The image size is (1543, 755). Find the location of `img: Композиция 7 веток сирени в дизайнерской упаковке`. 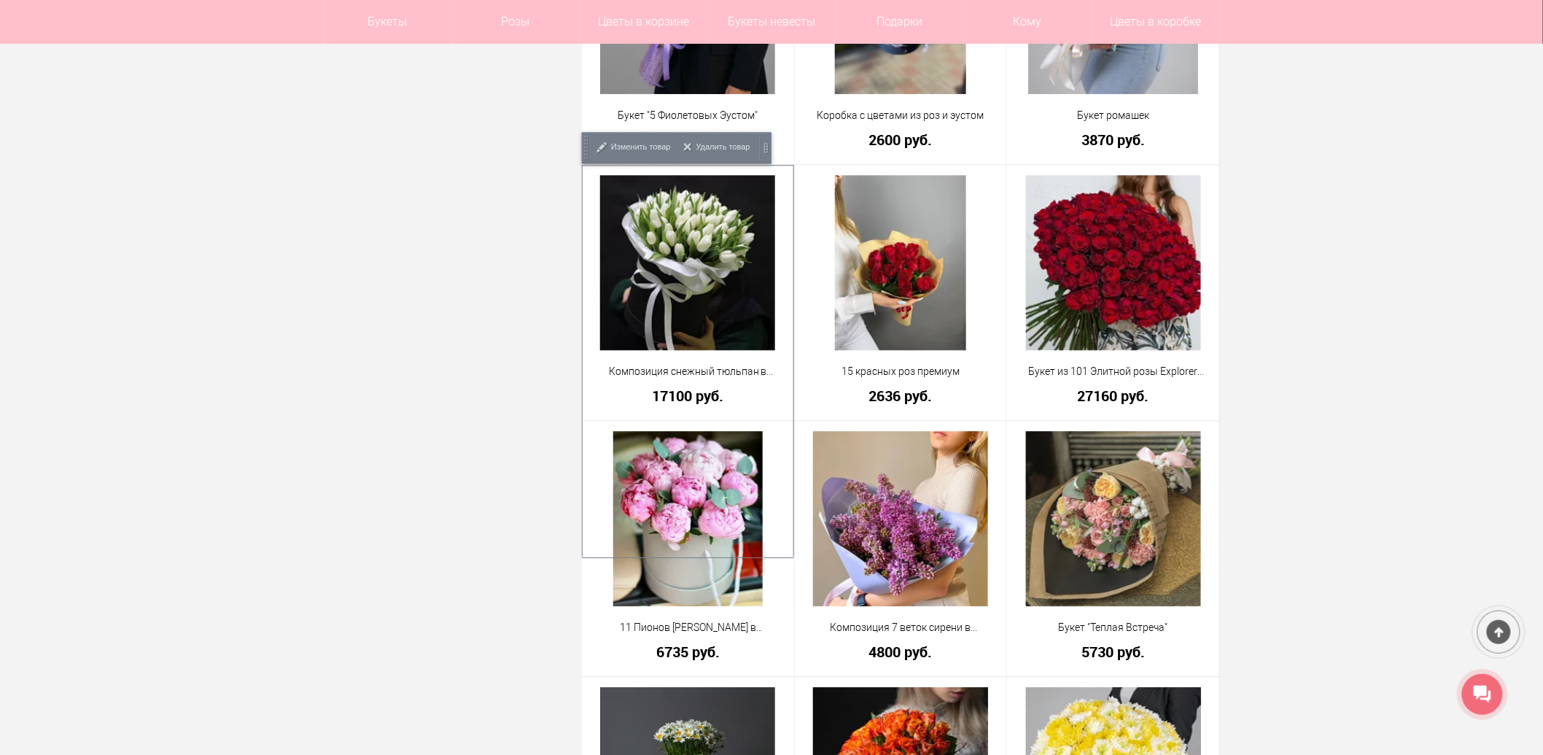

img: Композиция 7 веток сирени в дизайнерской упаковке is located at coordinates (900, 518).